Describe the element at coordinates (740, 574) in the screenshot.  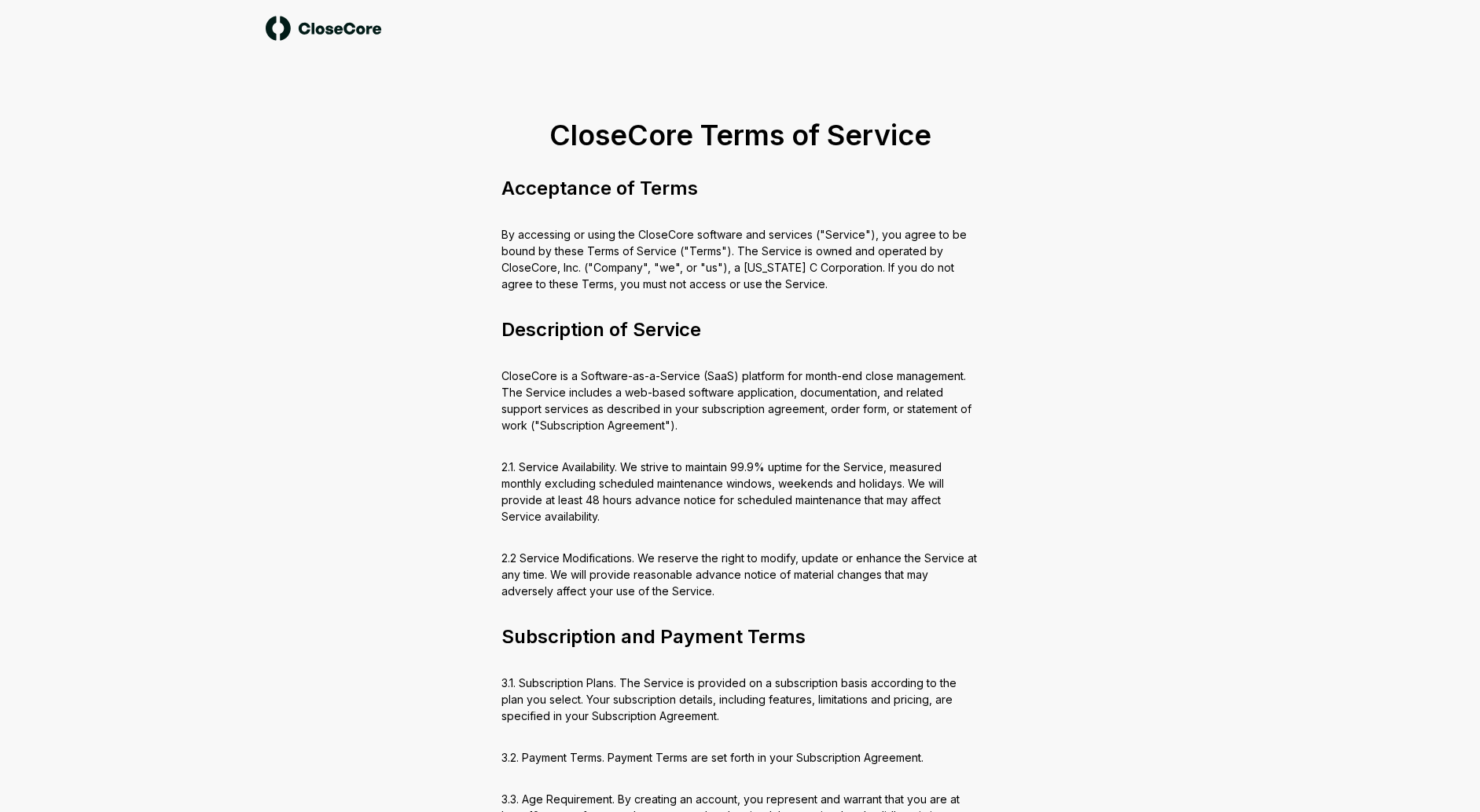
I see `div: 2.2 Service Modifications. We reserve the right to modify, update or enhance the Service at any t...` at that location.